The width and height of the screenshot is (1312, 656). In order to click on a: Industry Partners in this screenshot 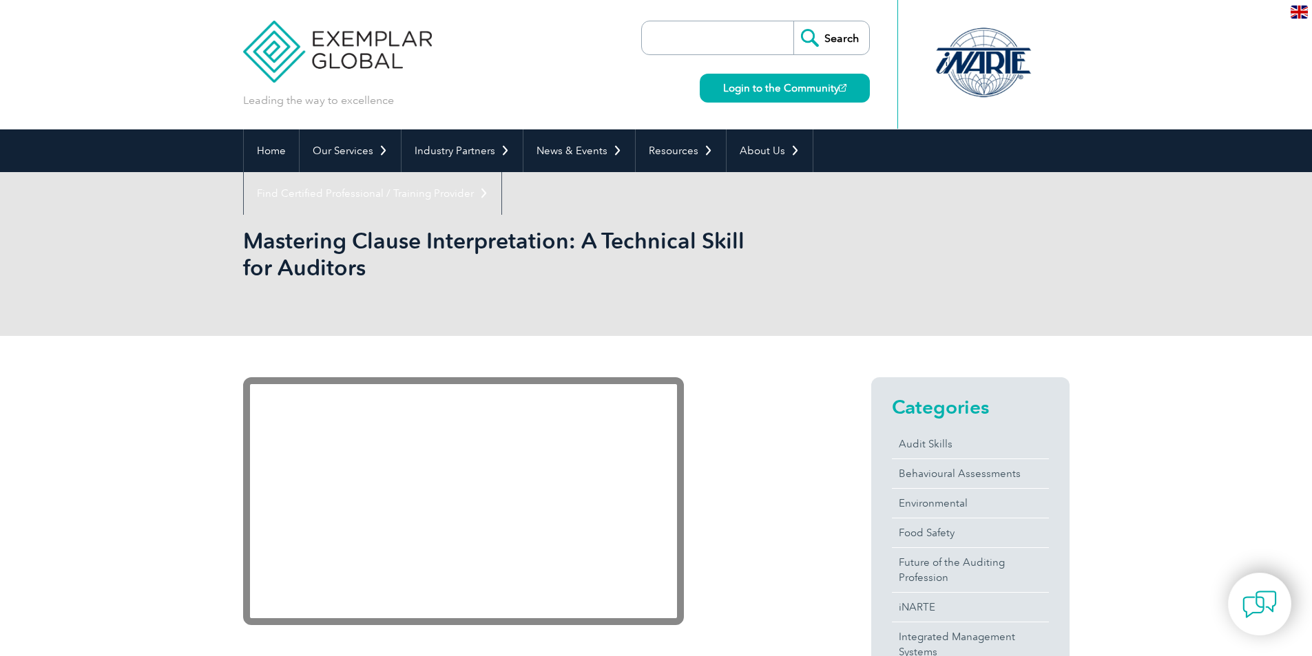, I will do `click(462, 151)`.